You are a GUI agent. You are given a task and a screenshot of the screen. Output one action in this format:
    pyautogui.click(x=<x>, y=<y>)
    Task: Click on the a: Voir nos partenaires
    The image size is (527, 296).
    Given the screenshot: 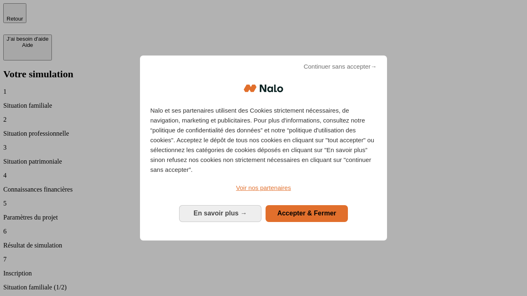 What is the action you would take?
    pyautogui.click(x=263, y=188)
    